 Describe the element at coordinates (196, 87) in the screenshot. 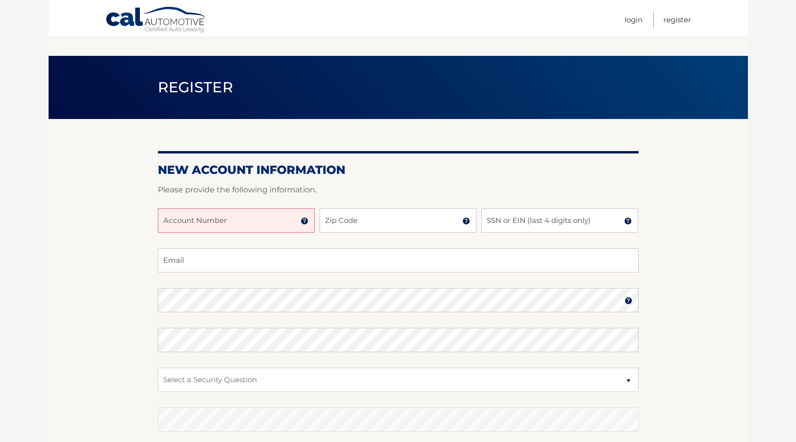

I see `span: Register` at that location.